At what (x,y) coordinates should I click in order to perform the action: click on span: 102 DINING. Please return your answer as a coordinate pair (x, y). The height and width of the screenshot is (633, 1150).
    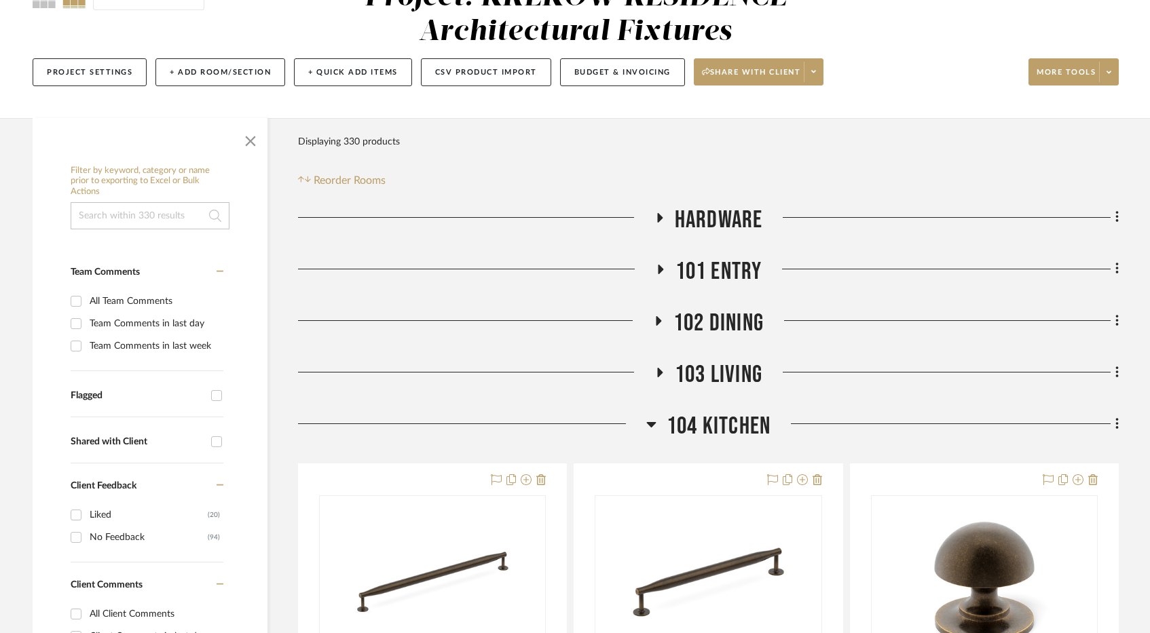
    Looking at the image, I should click on (718, 323).